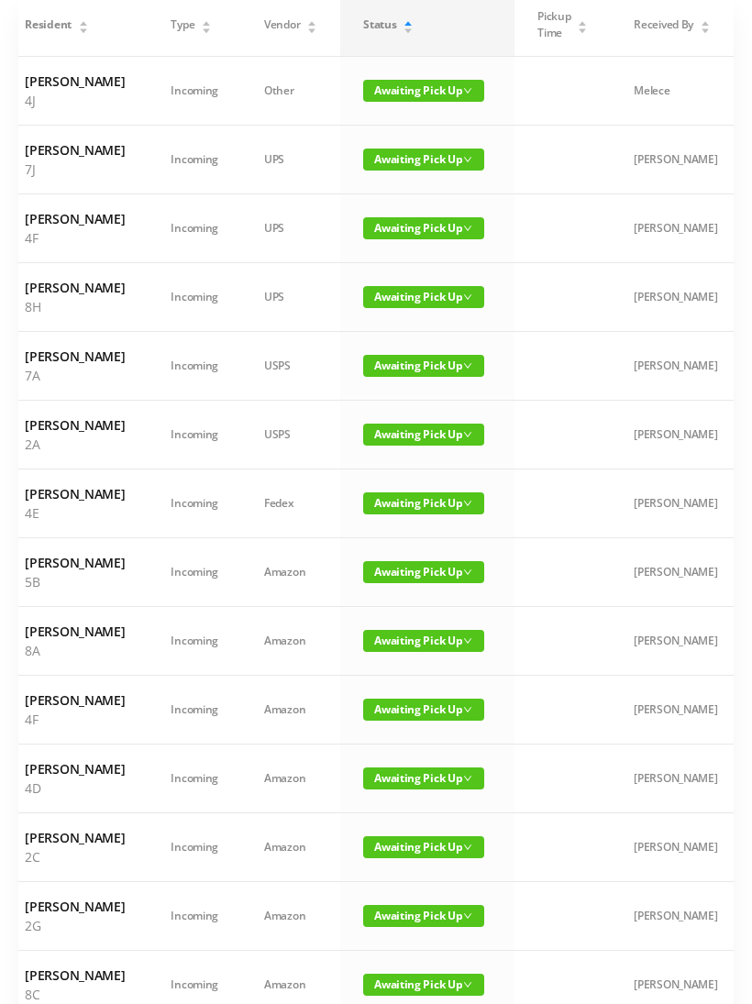 This screenshot has width=752, height=1004. I want to click on span: Pickup Time, so click(554, 25).